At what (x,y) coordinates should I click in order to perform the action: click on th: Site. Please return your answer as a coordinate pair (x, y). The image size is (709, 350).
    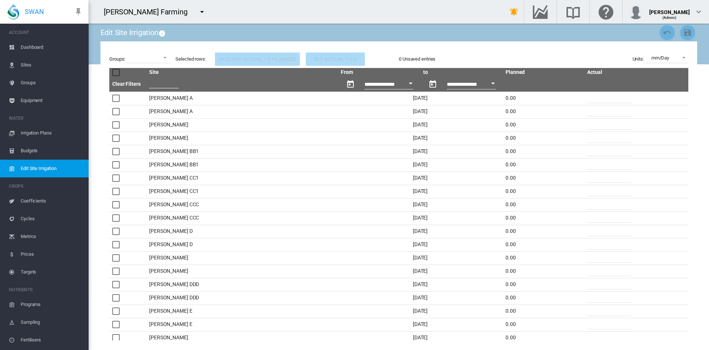
    Looking at the image, I should click on (242, 72).